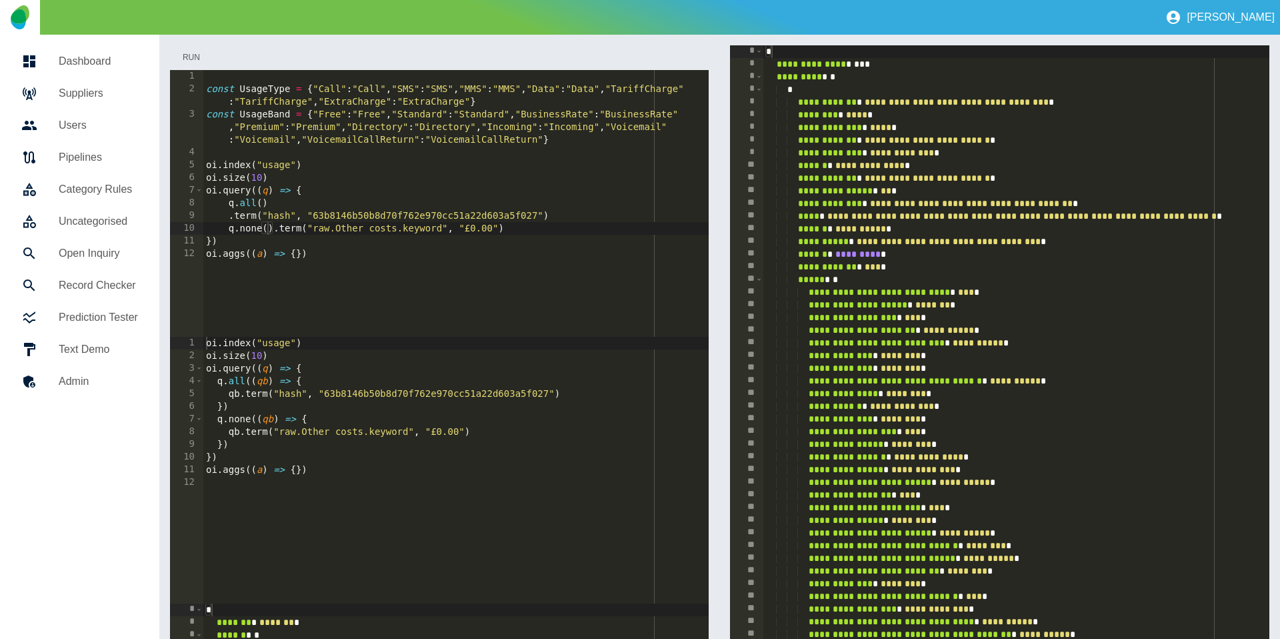 This screenshot has width=1280, height=639. I want to click on h5: Users, so click(98, 125).